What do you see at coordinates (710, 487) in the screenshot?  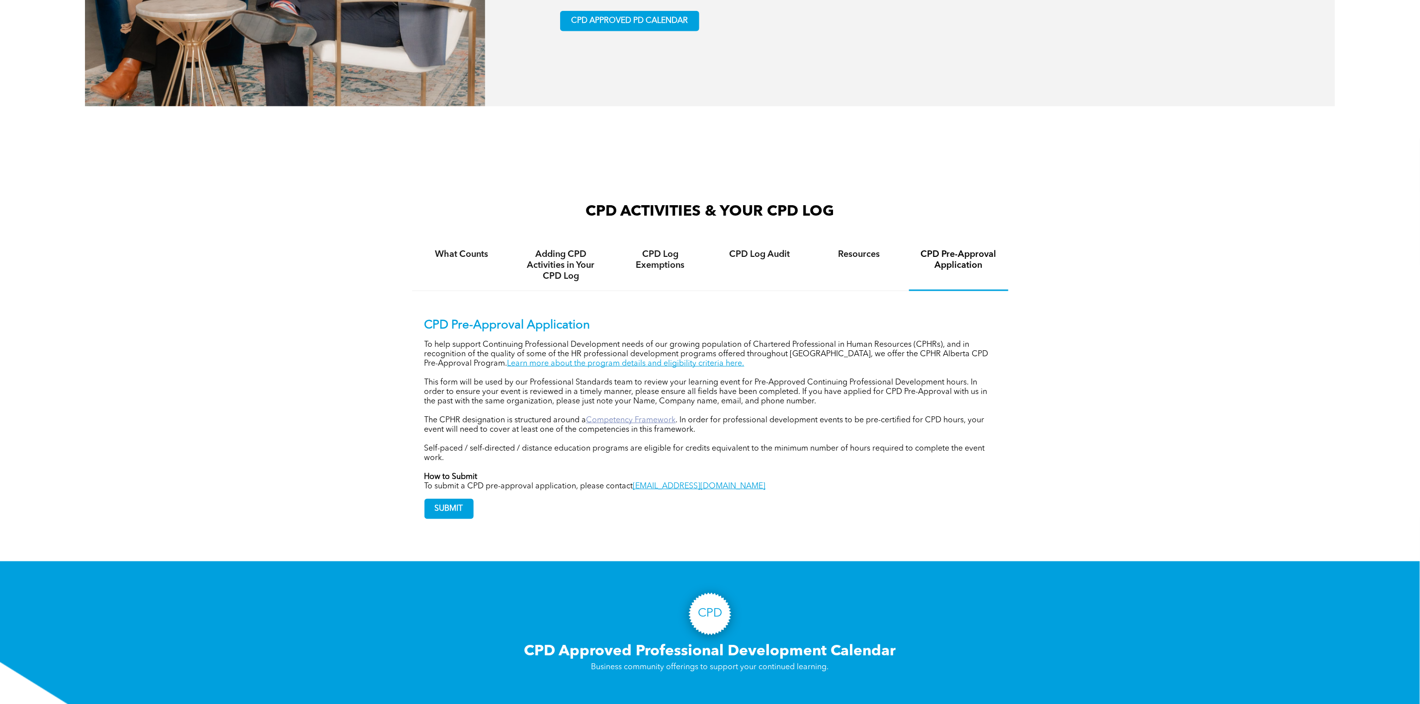 I see `p: To submit a CPD pre-approval application, please contact` at bounding box center [710, 487].